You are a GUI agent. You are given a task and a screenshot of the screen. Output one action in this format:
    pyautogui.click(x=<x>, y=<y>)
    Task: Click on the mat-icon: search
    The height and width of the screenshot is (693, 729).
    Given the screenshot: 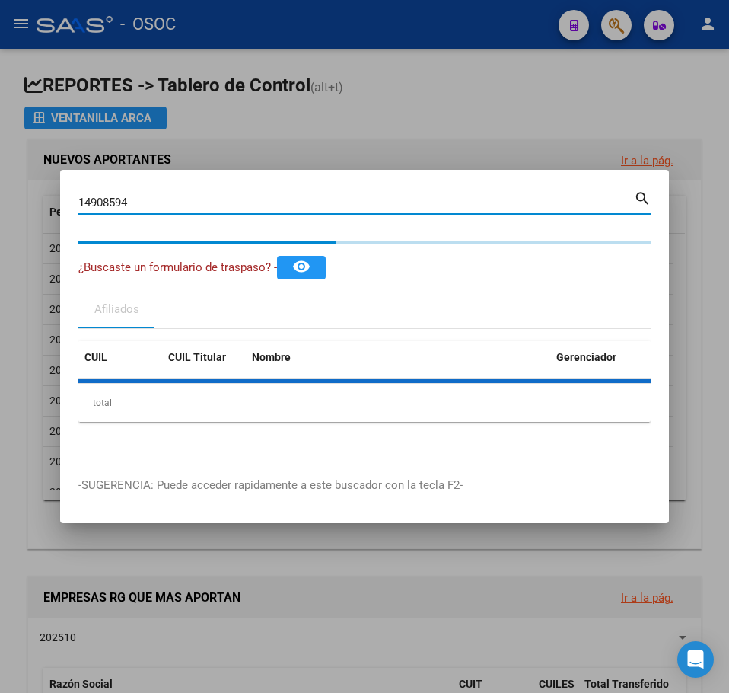 What is the action you would take?
    pyautogui.click(x=642, y=197)
    